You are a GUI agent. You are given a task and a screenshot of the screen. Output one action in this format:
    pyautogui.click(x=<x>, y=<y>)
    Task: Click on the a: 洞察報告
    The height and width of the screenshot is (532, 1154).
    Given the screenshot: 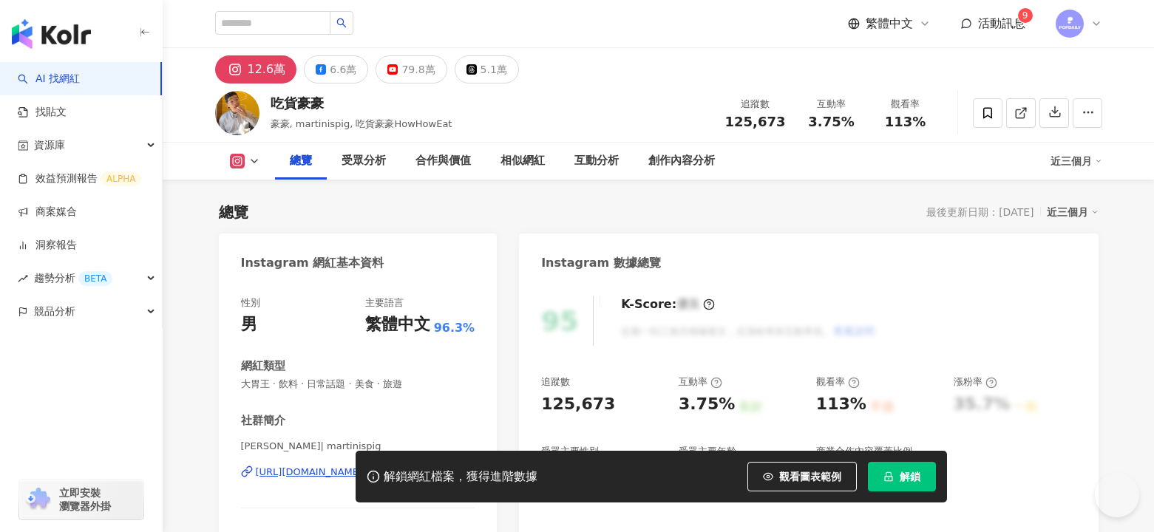 What is the action you would take?
    pyautogui.click(x=47, y=246)
    